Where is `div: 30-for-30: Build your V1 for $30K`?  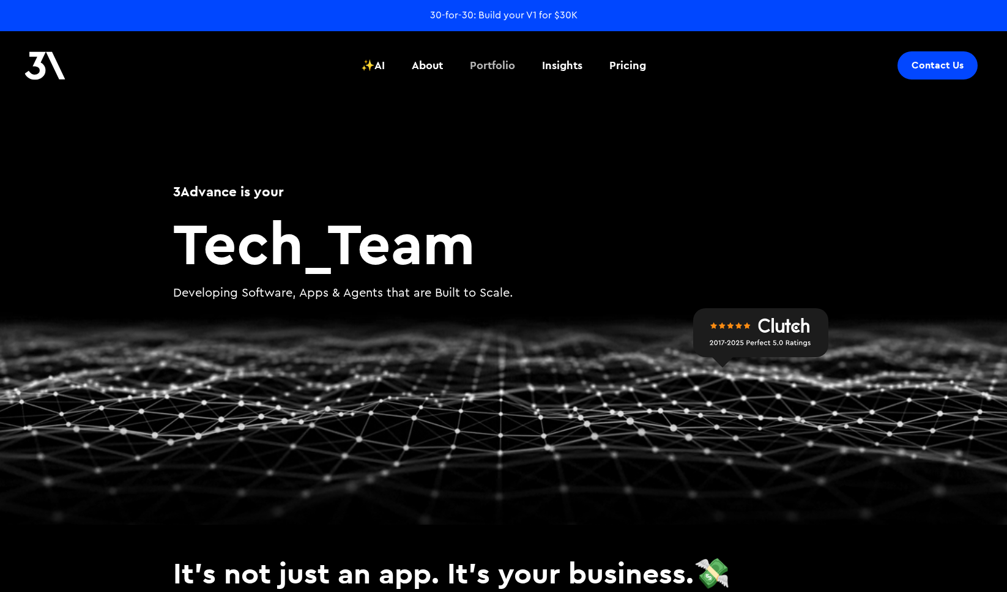
div: 30-for-30: Build your V1 for $30K is located at coordinates (503, 15).